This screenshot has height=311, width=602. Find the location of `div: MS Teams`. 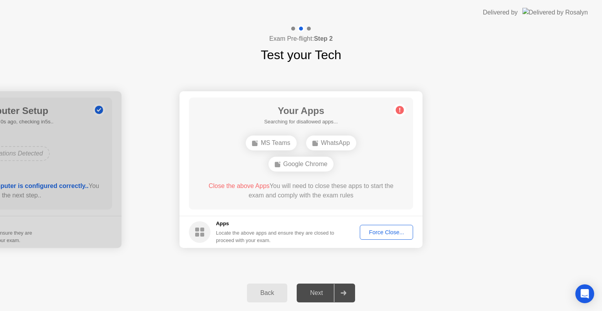

div: MS Teams is located at coordinates (271, 143).